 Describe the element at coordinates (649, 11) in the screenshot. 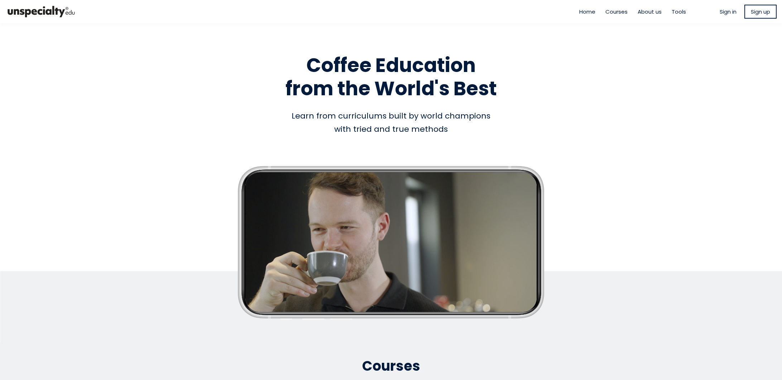

I see `span: About us` at that location.